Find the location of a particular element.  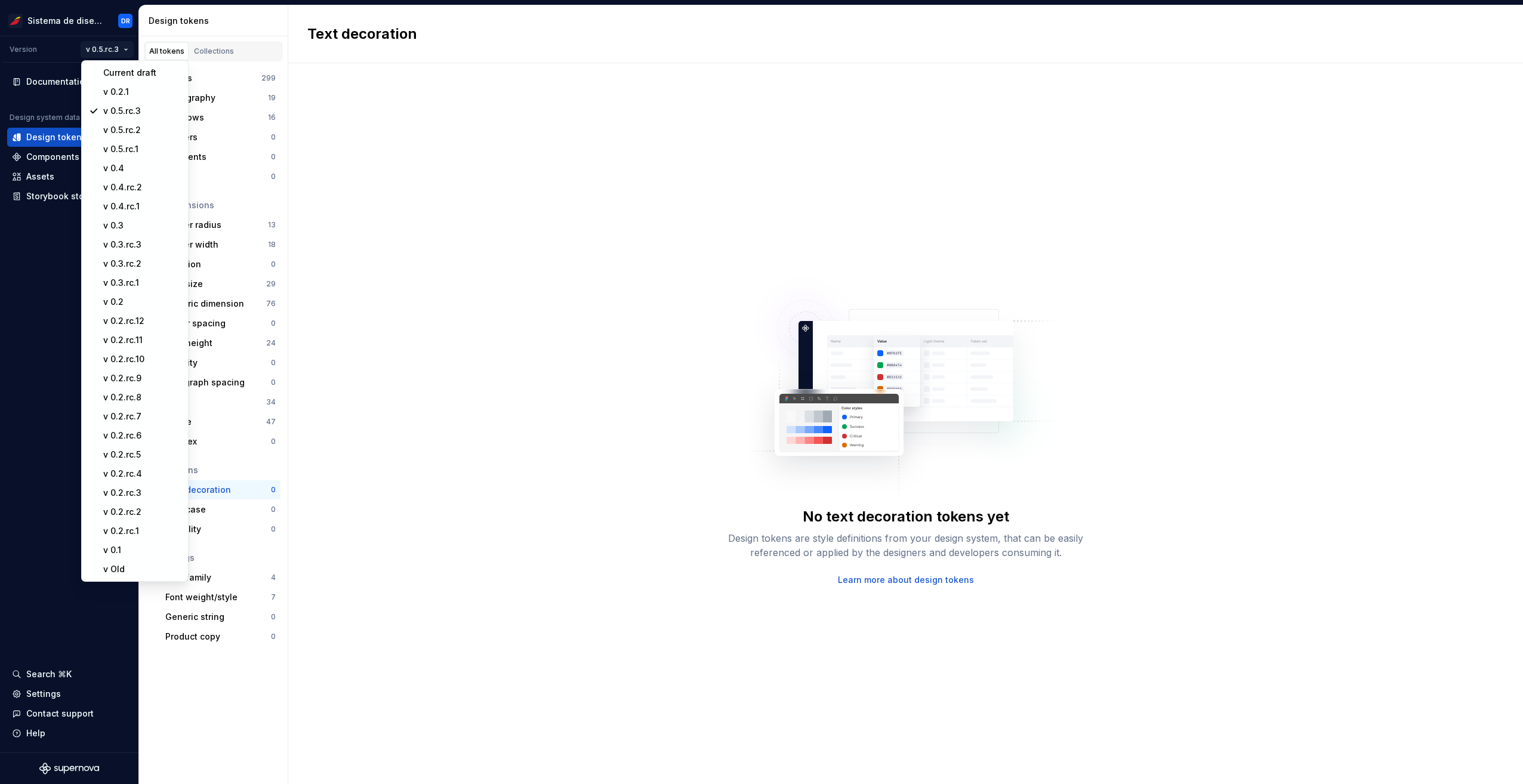

div: v 0.2 is located at coordinates (142, 302).